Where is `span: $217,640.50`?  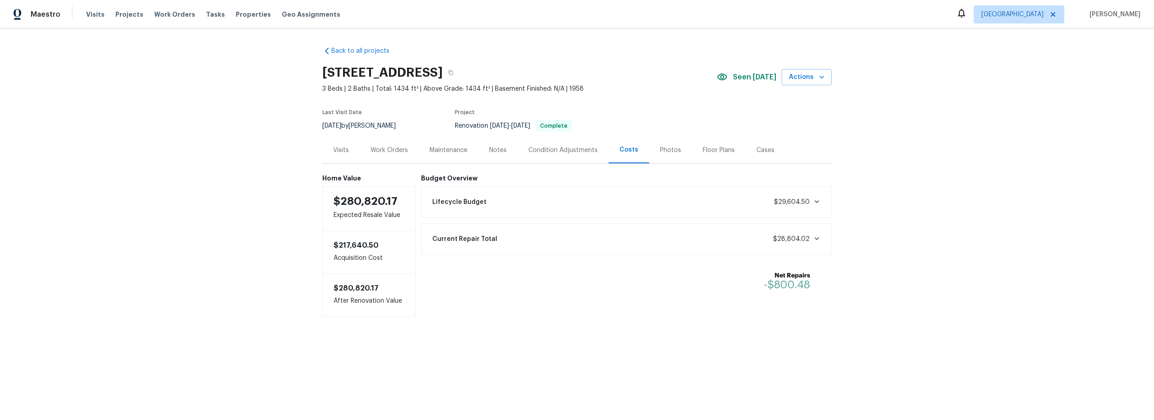
span: $217,640.50 is located at coordinates (356, 245).